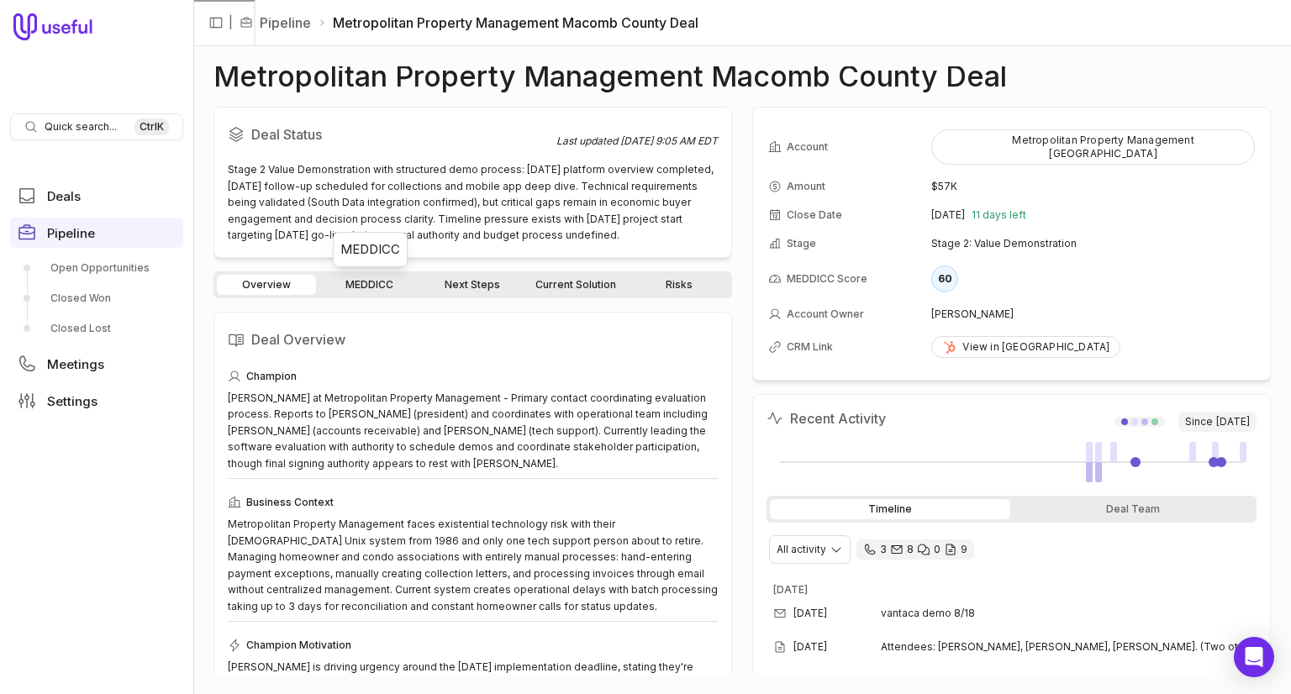 This screenshot has width=1291, height=694. I want to click on a: Overview, so click(266, 285).